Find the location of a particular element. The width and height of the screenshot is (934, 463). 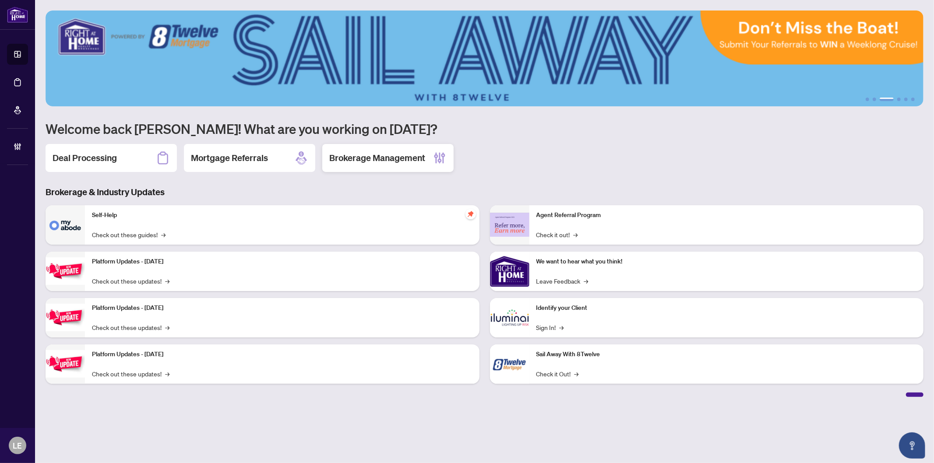

span: pushpin is located at coordinates (471, 214).